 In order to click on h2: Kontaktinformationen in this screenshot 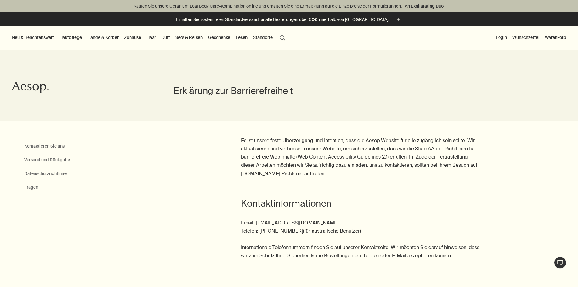, I will do `click(361, 203)`.